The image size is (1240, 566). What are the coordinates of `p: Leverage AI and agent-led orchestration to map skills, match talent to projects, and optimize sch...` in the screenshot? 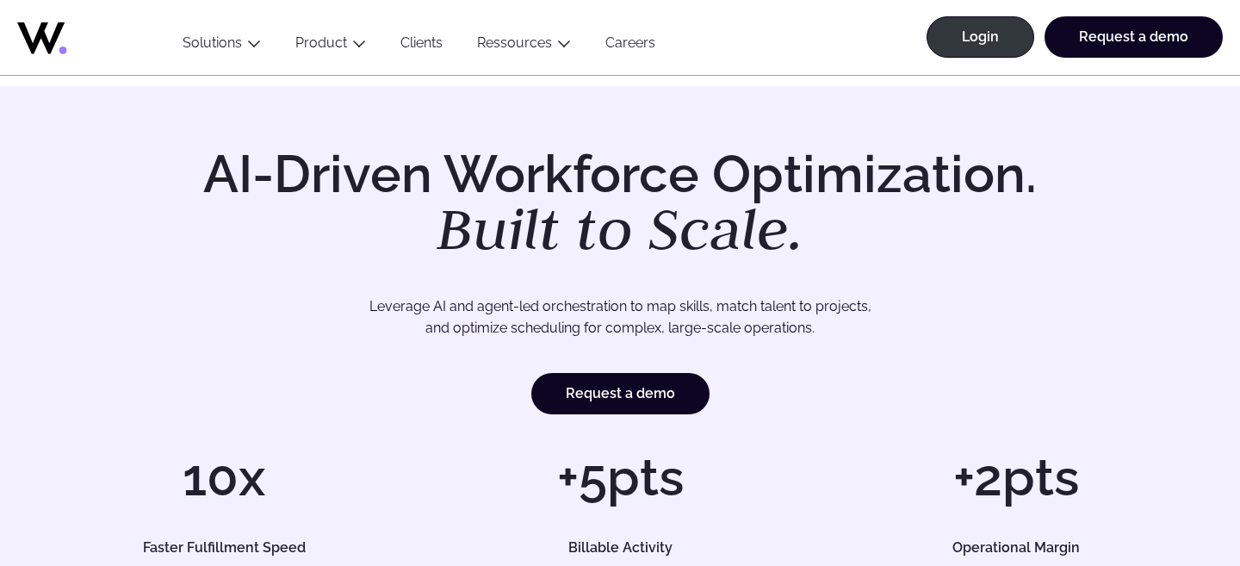 It's located at (620, 317).